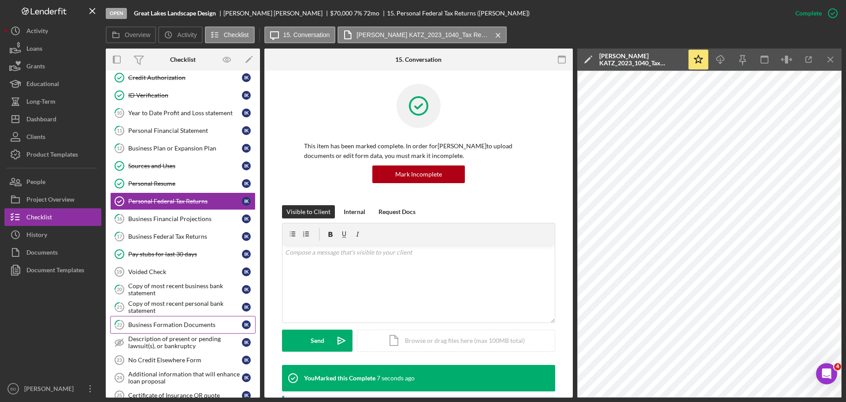 This screenshot has width=846, height=402. I want to click on span: Search for help, so click(45, 131).